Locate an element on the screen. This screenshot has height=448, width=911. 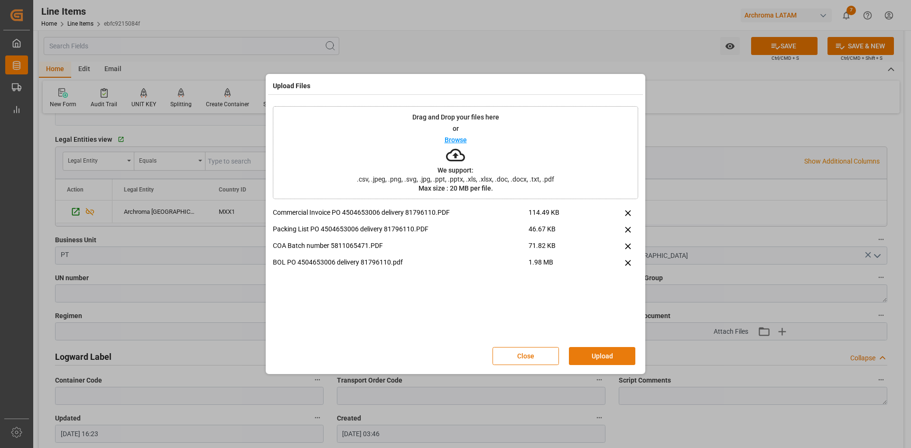
p: Packing List PO 4504653006 delivery 81796110.PDF is located at coordinates (400, 229).